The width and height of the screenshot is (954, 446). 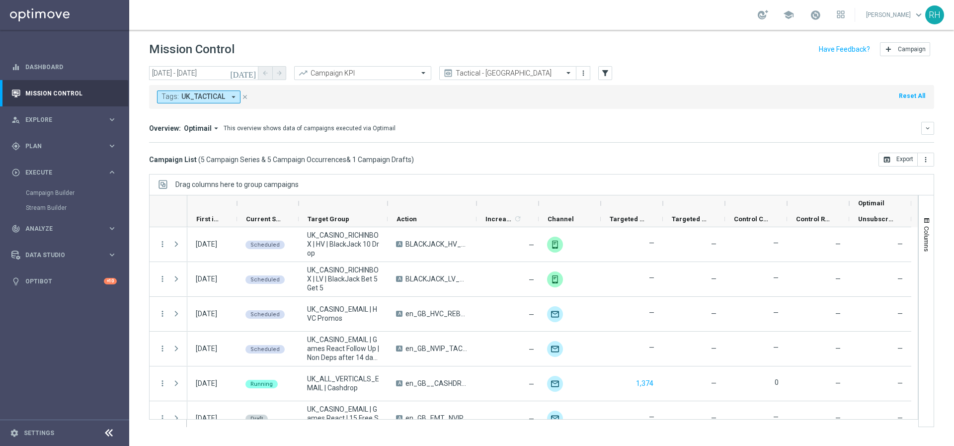 What do you see at coordinates (64, 93) in the screenshot?
I see `div: Mission Control` at bounding box center [64, 93].